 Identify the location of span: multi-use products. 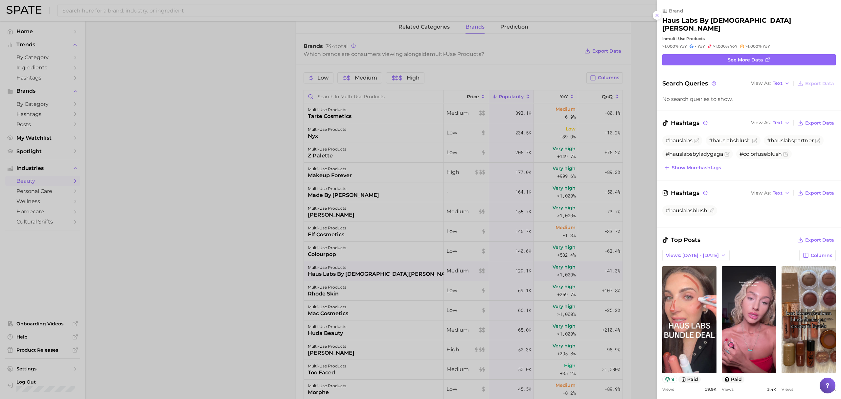
(685, 38).